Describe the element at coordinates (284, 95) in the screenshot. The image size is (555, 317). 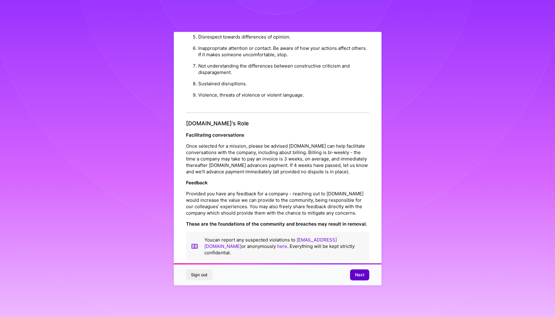
I see `li: Violence, threats of violence or violent language.` at that location.